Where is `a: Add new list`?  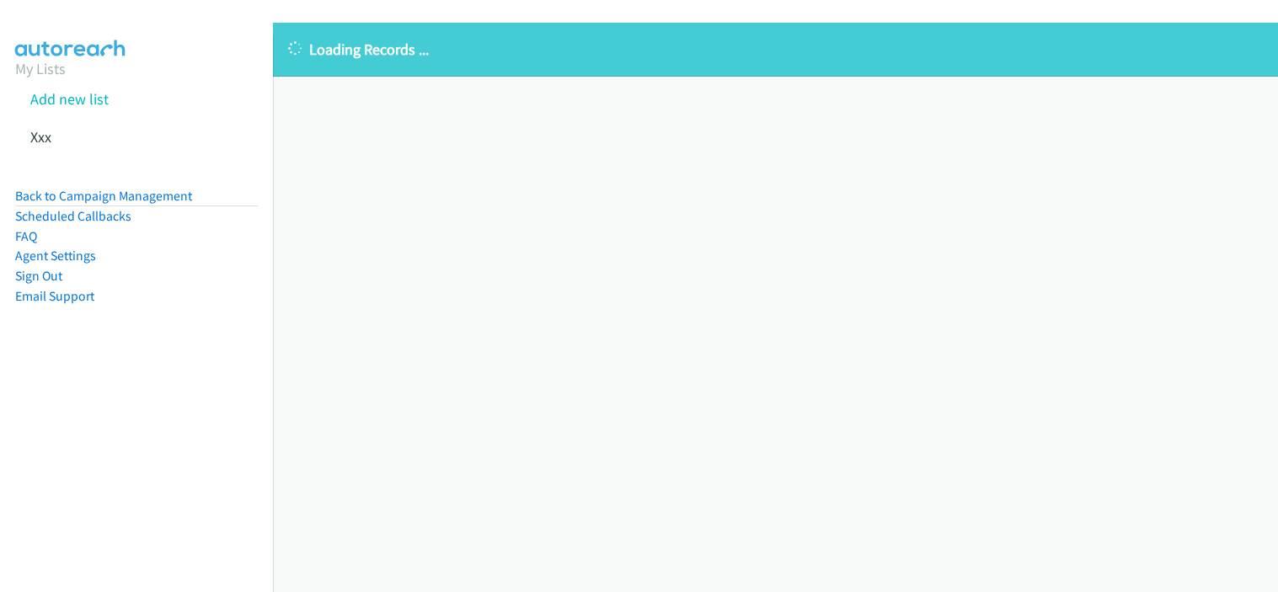
a: Add new list is located at coordinates (69, 99).